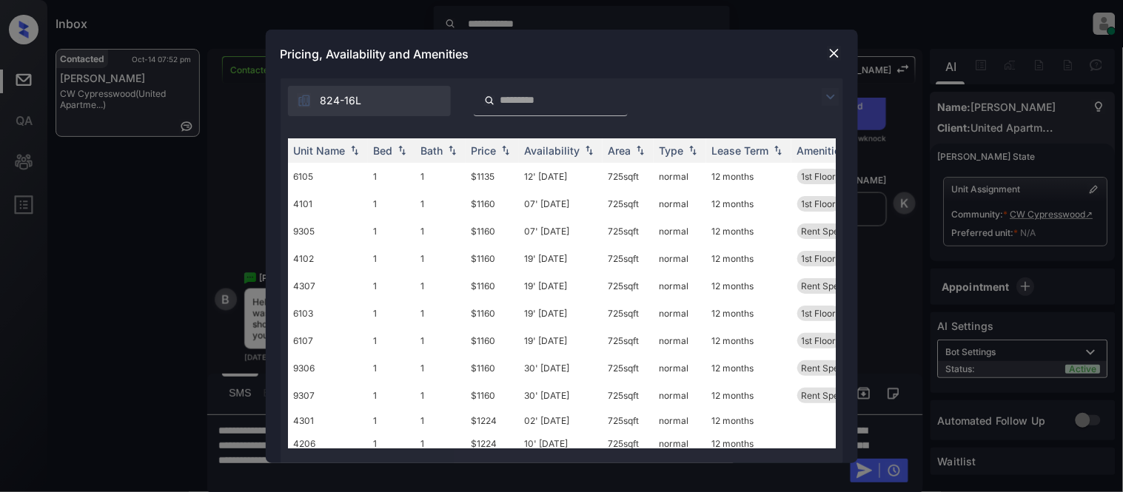 Image resolution: width=1123 pixels, height=492 pixels. Describe the element at coordinates (328, 421) in the screenshot. I see `td: 4301` at that location.